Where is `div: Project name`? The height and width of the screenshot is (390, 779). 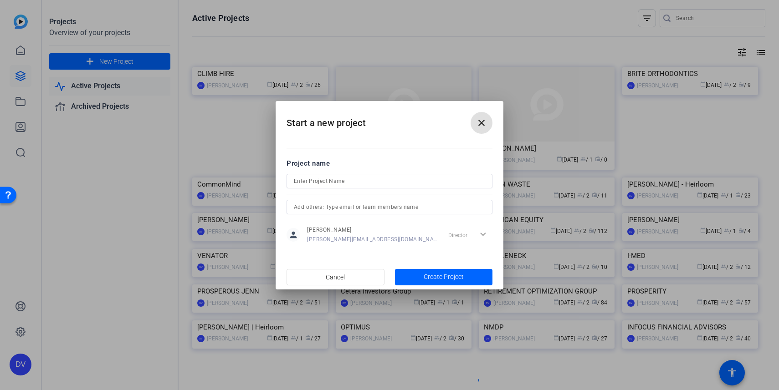 div: Project name is located at coordinates (389, 163).